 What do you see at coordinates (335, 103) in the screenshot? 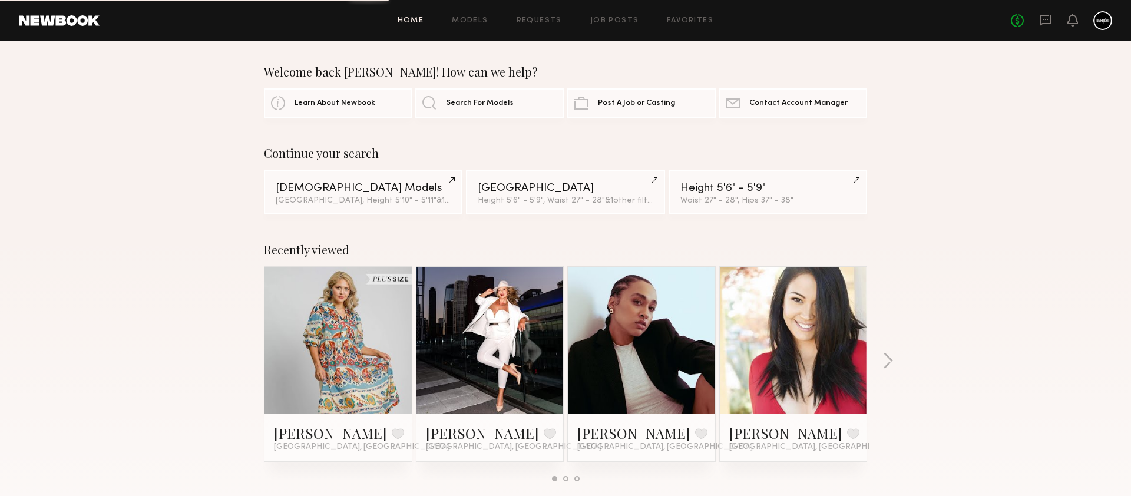
I see `span: Learn About Newbook` at bounding box center [335, 103].